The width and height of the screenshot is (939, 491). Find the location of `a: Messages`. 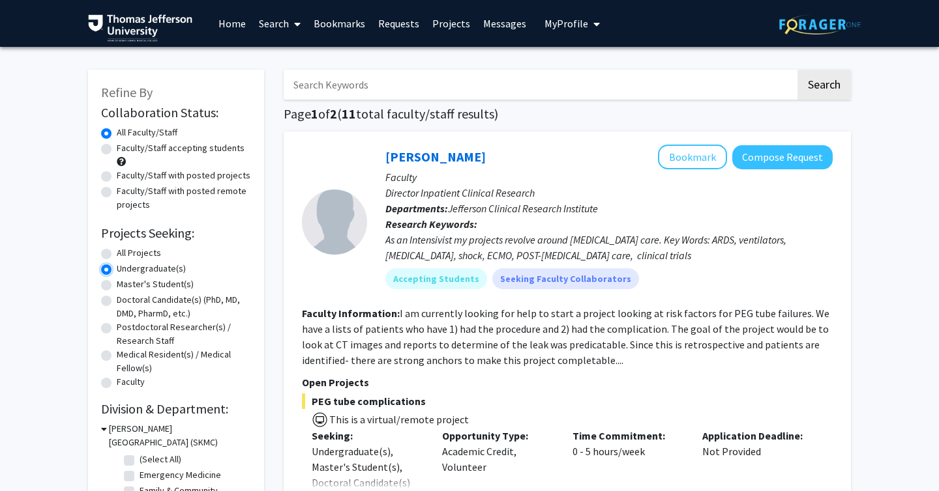

a: Messages is located at coordinates (505, 23).